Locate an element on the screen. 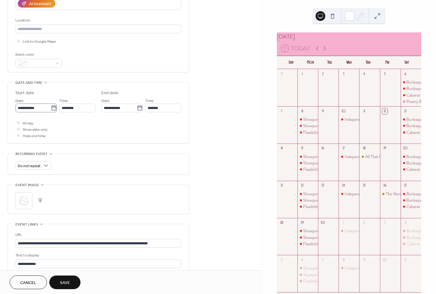 The image size is (436, 294). div: Sat is located at coordinates (407, 62).